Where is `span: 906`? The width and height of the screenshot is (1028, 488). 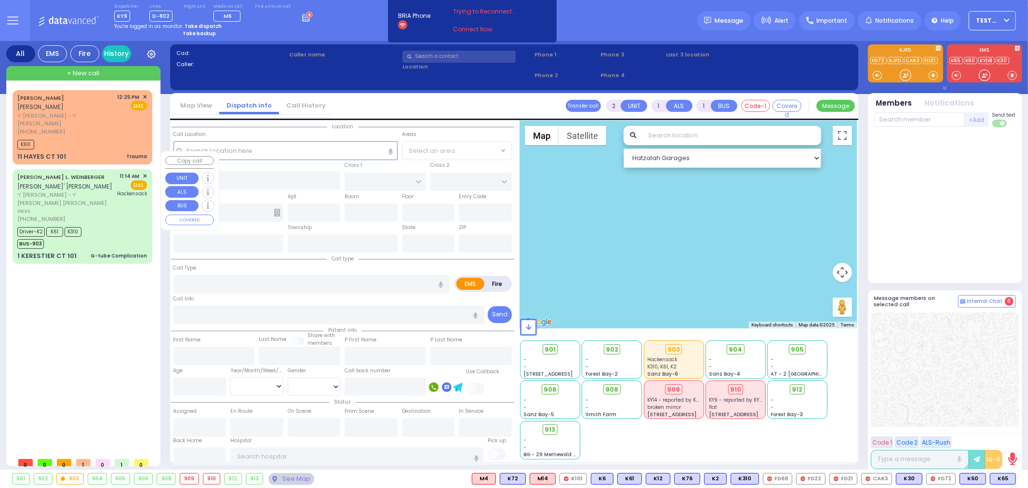
span: 906 is located at coordinates (550, 389).